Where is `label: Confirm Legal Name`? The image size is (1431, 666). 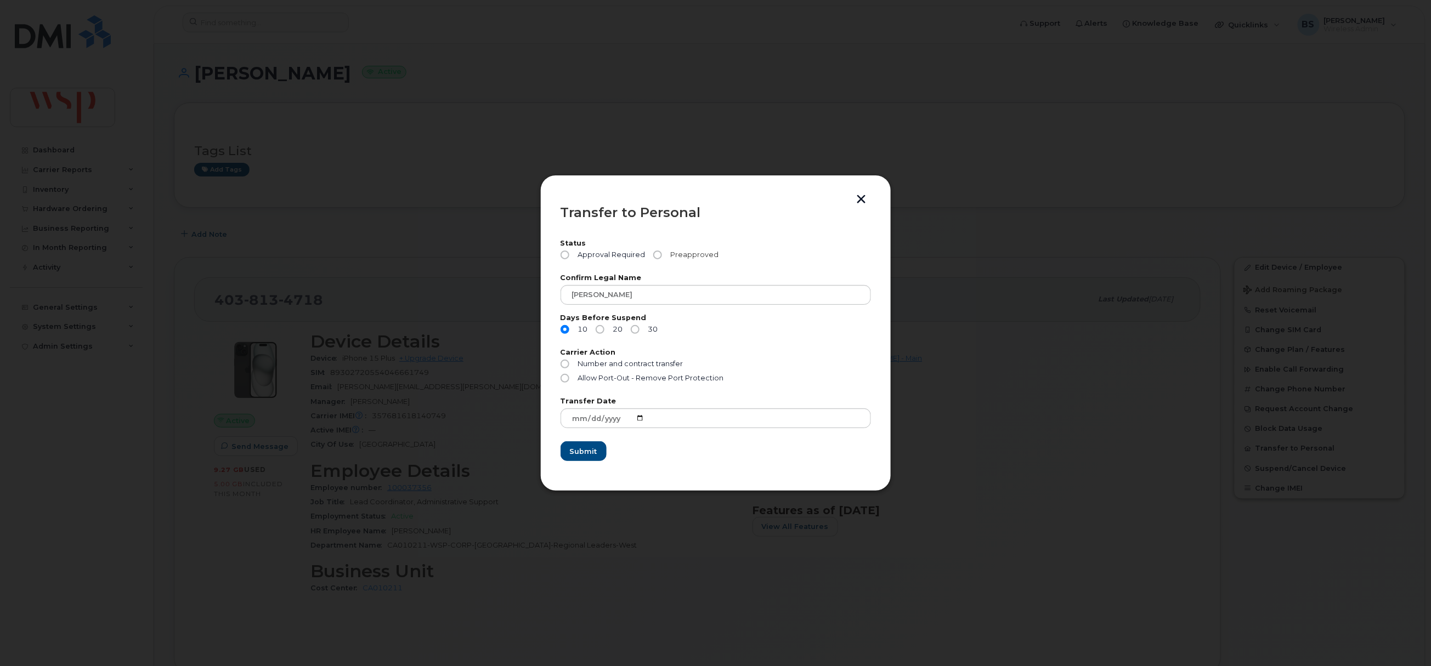 label: Confirm Legal Name is located at coordinates (716, 278).